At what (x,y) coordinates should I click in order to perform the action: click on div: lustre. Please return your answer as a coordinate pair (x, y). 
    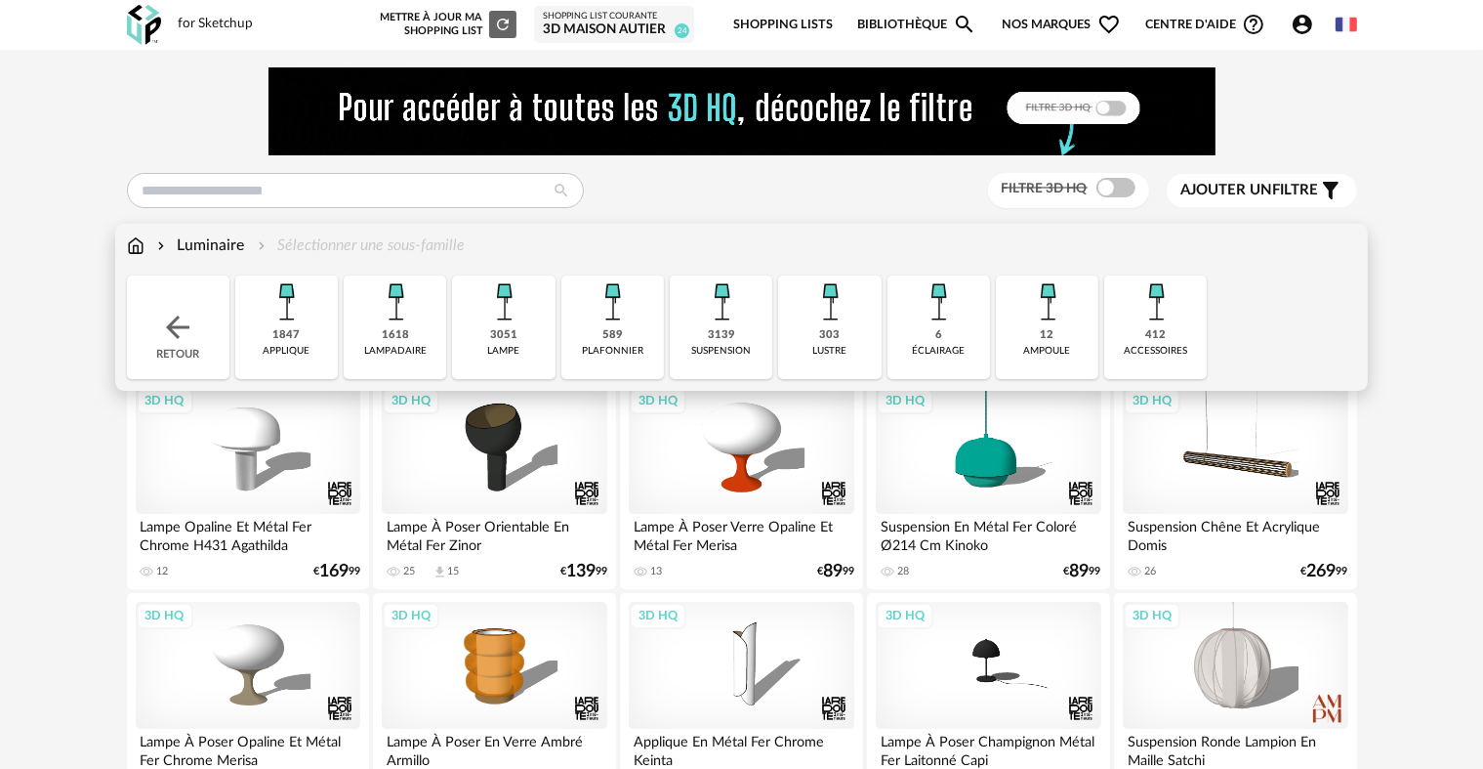
    Looking at the image, I should click on (829, 351).